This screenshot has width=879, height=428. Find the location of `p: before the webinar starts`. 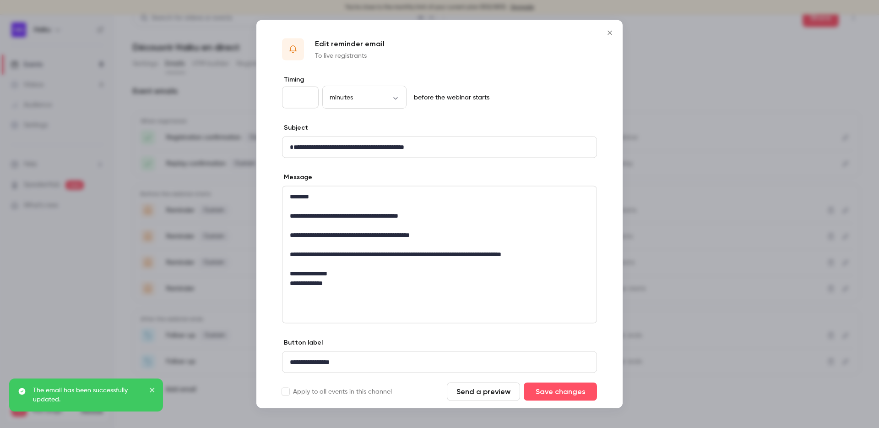

p: before the webinar starts is located at coordinates (449, 97).